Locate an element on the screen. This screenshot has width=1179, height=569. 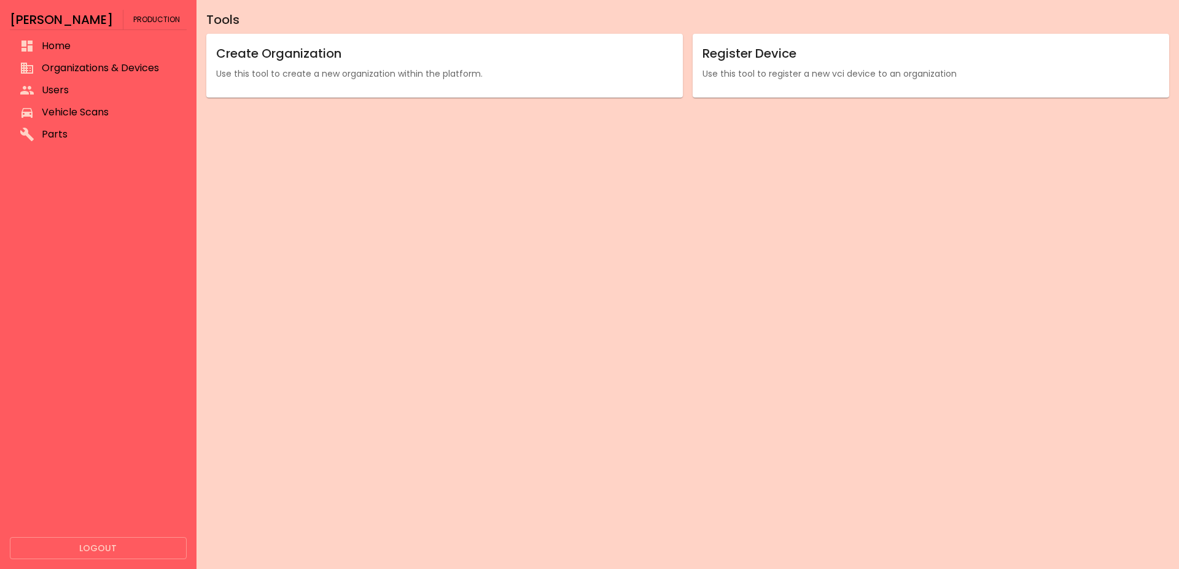
span: Vehicle Scans is located at coordinates (109, 112).